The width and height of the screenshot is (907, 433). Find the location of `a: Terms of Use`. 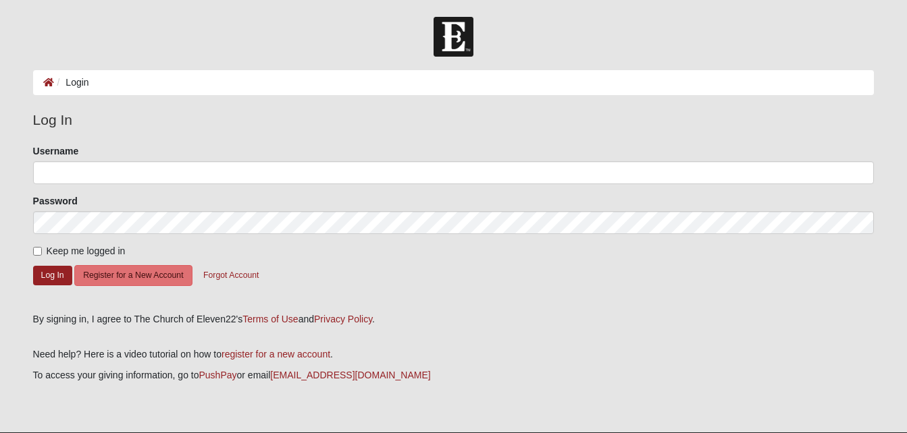

a: Terms of Use is located at coordinates (270, 319).